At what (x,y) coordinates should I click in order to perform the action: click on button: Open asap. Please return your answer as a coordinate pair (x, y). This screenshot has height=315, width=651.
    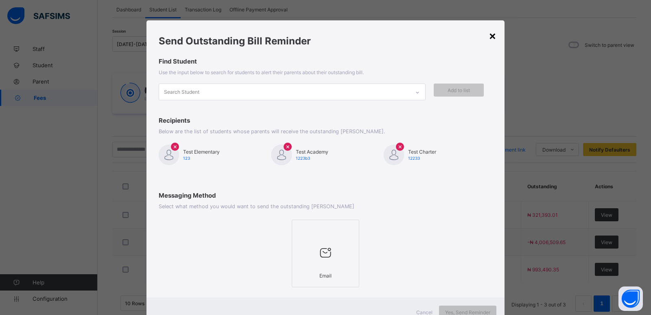
    Looking at the image, I should click on (631, 298).